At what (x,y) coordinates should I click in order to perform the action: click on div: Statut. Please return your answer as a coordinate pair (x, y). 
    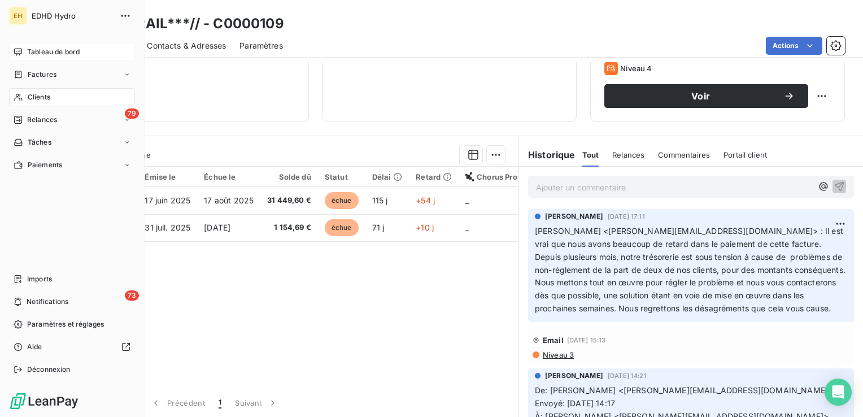
    Looking at the image, I should click on (342, 177).